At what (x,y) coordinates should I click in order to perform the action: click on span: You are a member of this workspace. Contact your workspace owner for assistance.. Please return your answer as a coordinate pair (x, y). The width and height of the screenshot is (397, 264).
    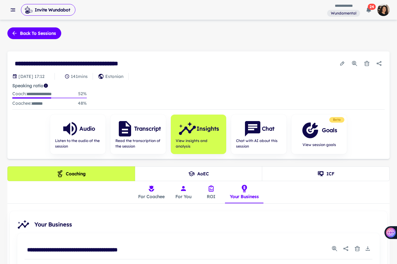
    Looking at the image, I should click on (343, 13).